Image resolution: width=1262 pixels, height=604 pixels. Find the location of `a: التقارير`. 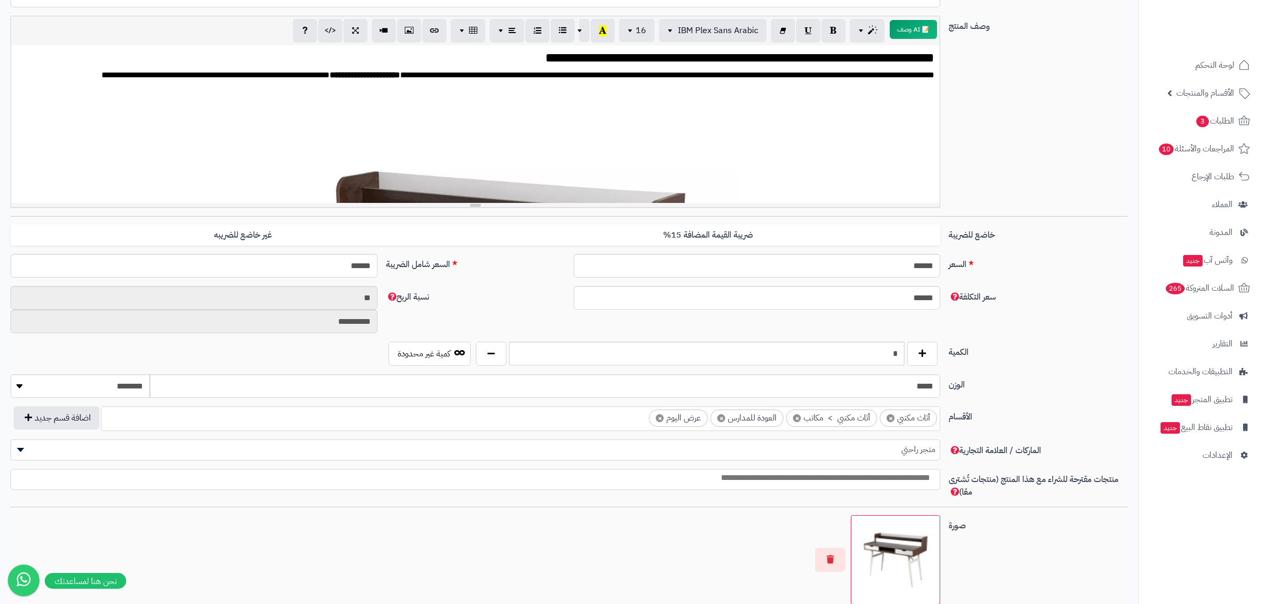

a: التقارير is located at coordinates (1200, 344).